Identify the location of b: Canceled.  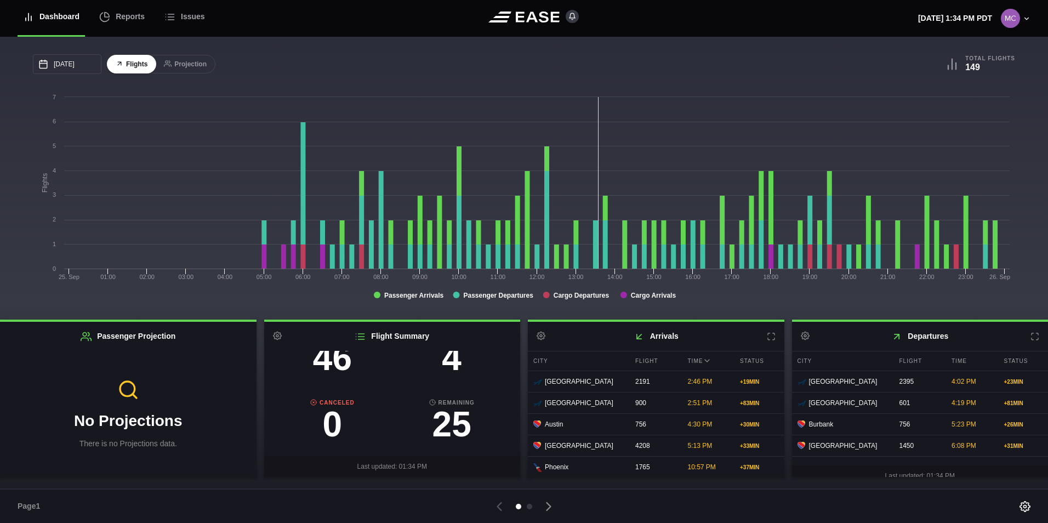
(333, 402).